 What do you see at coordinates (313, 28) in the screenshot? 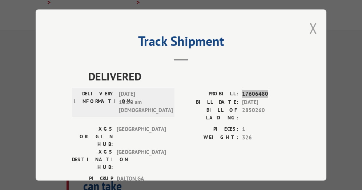
I see `button: Close modal` at bounding box center [313, 28].